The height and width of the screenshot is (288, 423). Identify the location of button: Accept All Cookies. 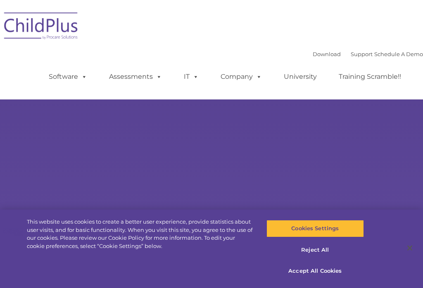
(315, 271).